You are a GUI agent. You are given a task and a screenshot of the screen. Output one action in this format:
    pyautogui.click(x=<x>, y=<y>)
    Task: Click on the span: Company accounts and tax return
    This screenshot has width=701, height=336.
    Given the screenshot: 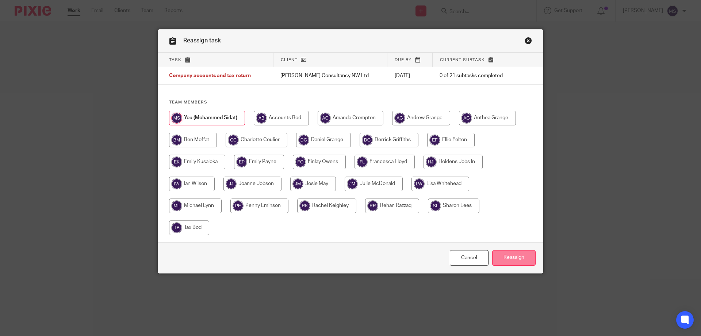 What is the action you would take?
    pyautogui.click(x=210, y=76)
    